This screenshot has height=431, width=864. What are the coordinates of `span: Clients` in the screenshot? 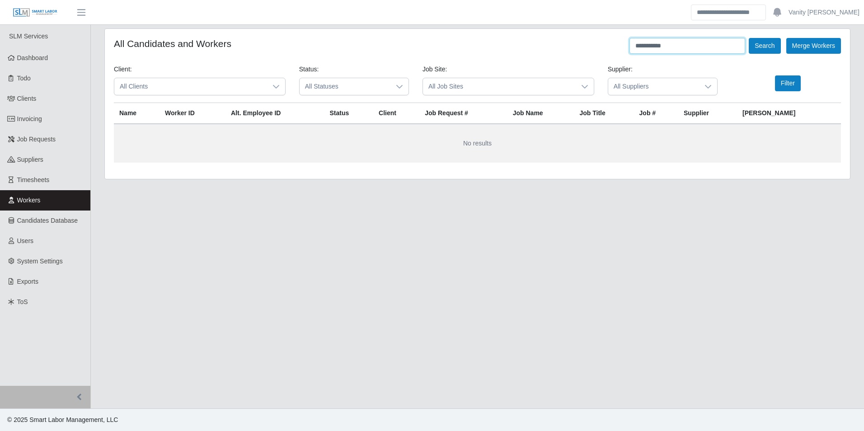 It's located at (27, 98).